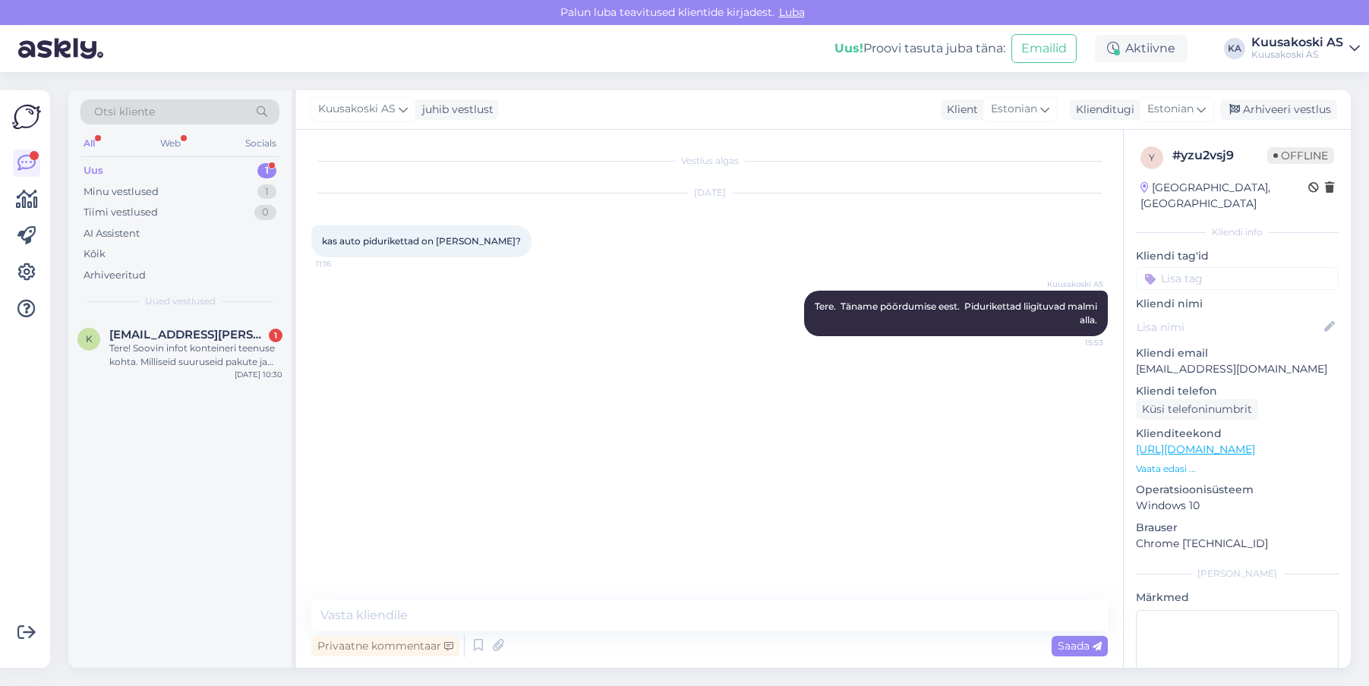 The width and height of the screenshot is (1369, 686). Describe the element at coordinates (849, 48) in the screenshot. I see `b: Uus!` at that location.